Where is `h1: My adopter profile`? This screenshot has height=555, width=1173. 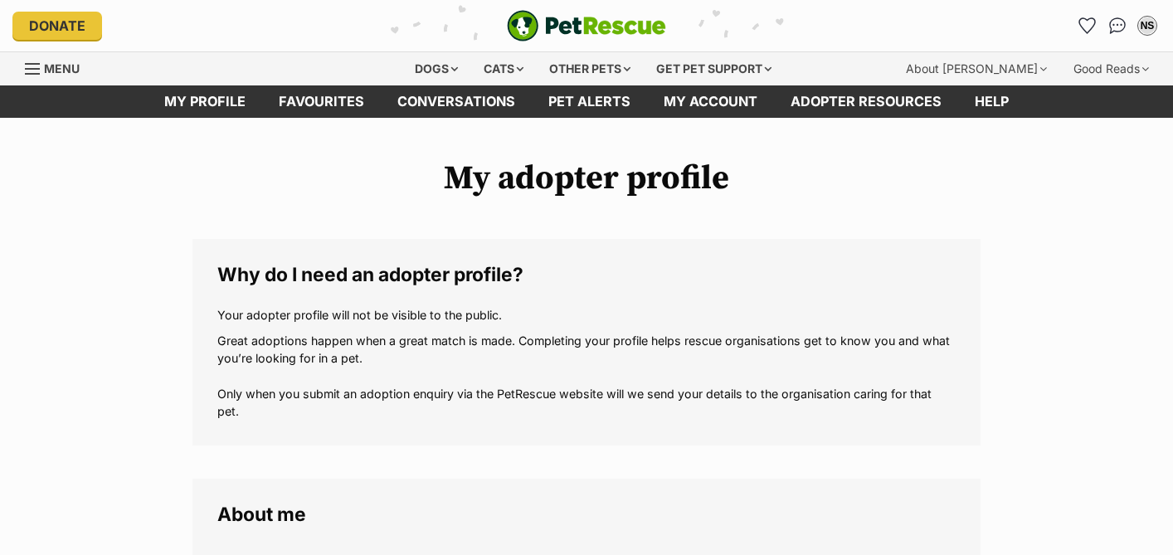
h1: My adopter profile is located at coordinates (586, 178).